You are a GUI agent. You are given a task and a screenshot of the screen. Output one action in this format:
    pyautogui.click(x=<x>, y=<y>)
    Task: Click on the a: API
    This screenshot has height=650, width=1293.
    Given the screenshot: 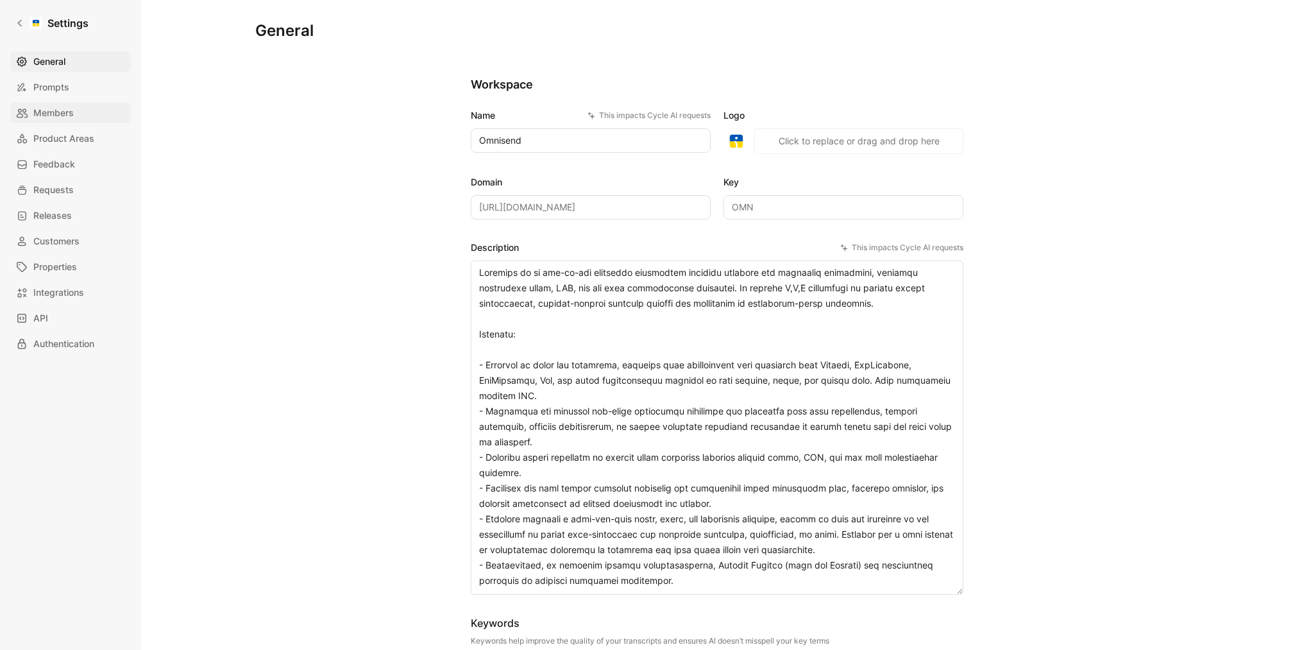 What is the action you would take?
    pyautogui.click(x=71, y=318)
    